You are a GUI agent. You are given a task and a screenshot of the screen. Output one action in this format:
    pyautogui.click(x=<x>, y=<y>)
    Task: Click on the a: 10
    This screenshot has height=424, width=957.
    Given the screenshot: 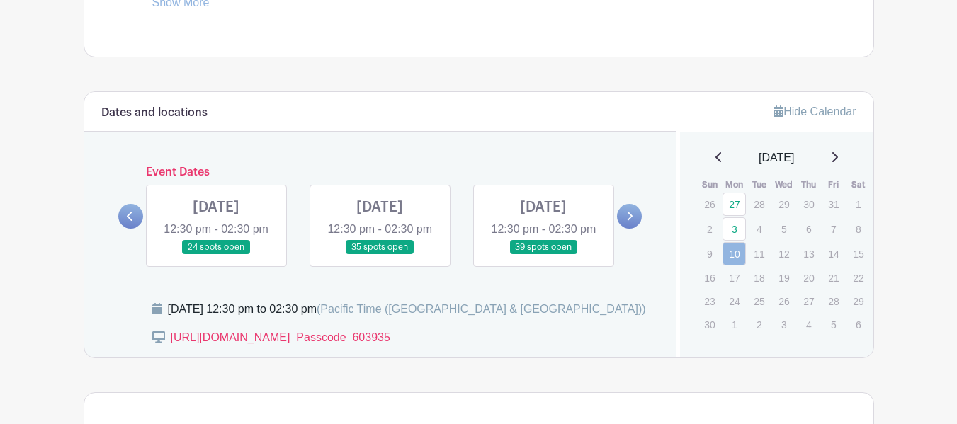 What is the action you would take?
    pyautogui.click(x=734, y=254)
    